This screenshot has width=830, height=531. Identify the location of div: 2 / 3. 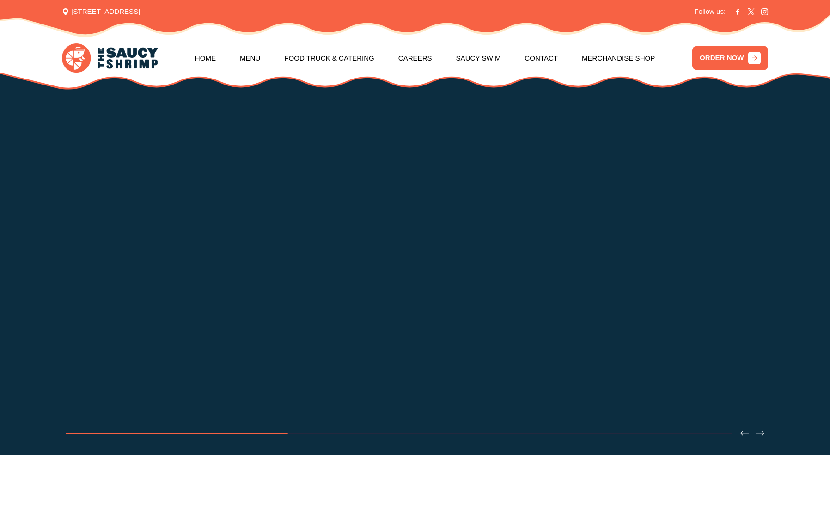
(576, 250).